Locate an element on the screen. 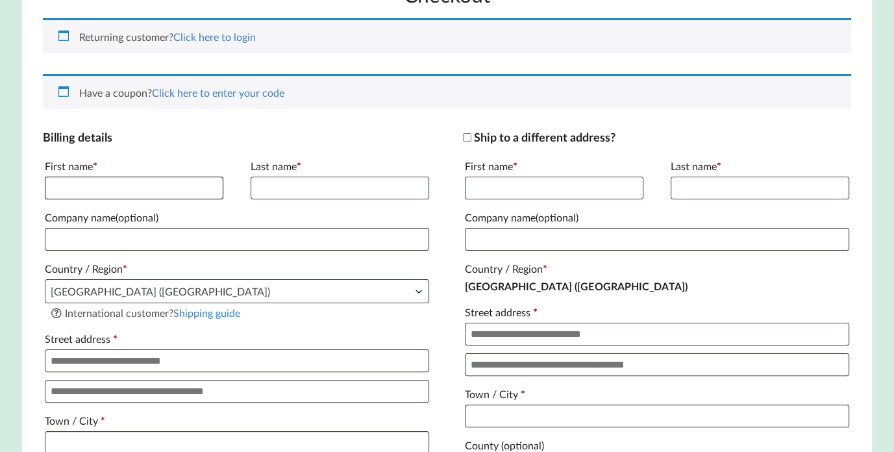 The image size is (894, 452). span: Ship to a different address? is located at coordinates (545, 137).